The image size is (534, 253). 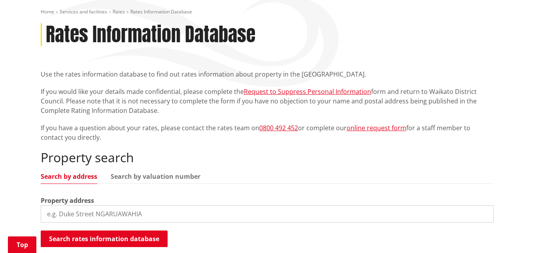 I want to click on a: Home, so click(x=47, y=11).